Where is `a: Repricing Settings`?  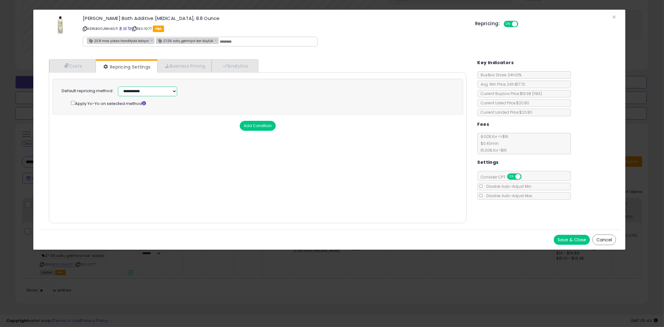
a: Repricing Settings is located at coordinates (126, 67).